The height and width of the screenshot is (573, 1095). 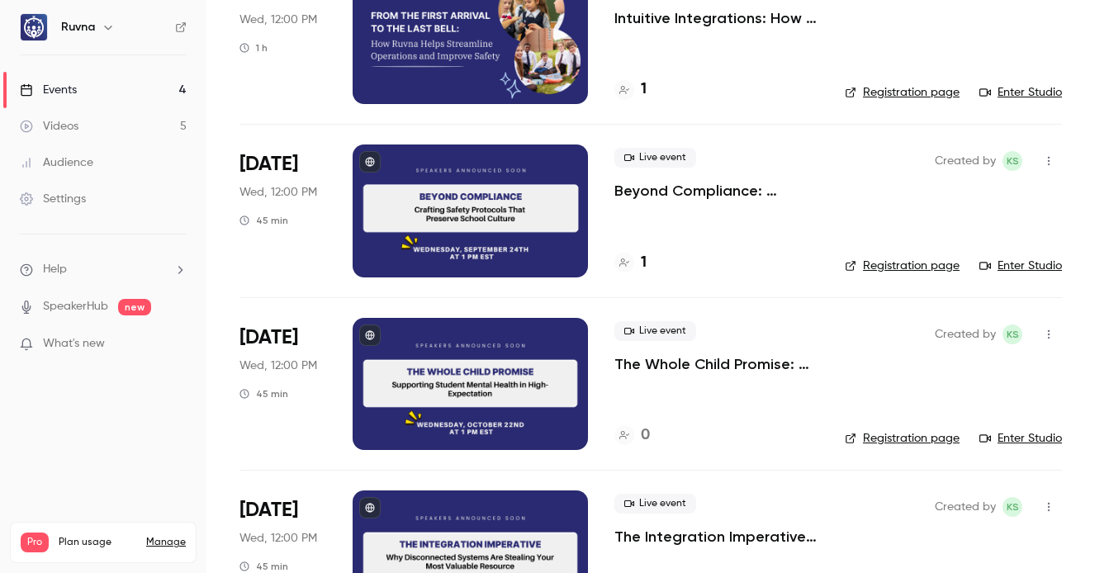 What do you see at coordinates (716, 18) in the screenshot?
I see `a: Intuitive Integrations: How Ruvna Helps Streamline Operations and Improve Safety` at bounding box center [716, 18].